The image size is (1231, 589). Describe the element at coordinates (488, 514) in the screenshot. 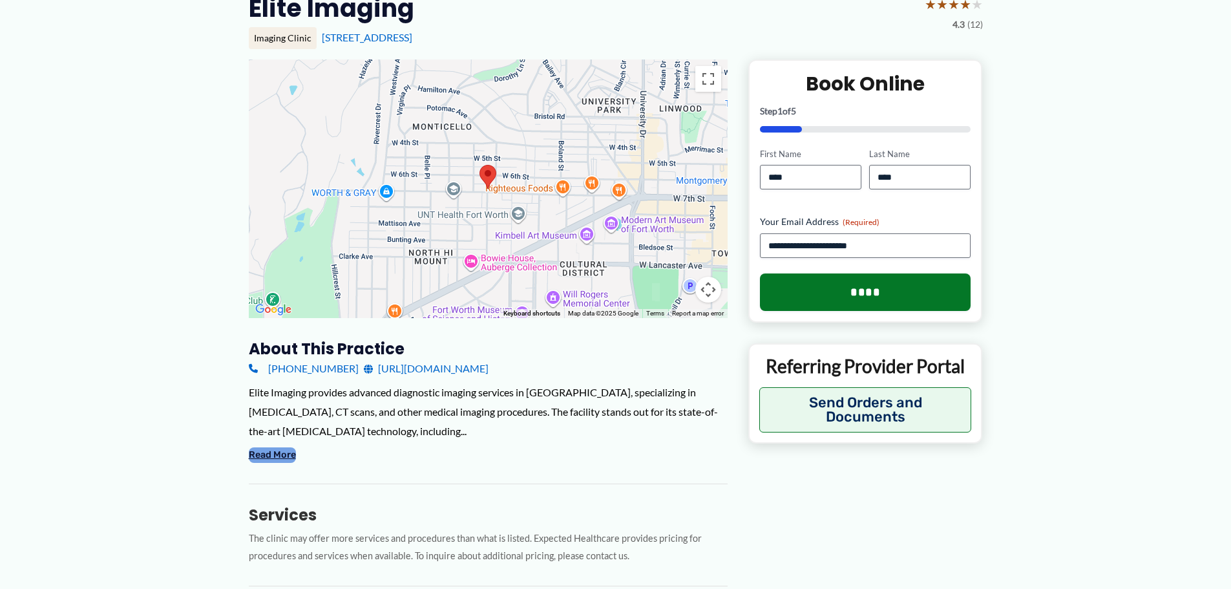

I see `h3: Services` at that location.